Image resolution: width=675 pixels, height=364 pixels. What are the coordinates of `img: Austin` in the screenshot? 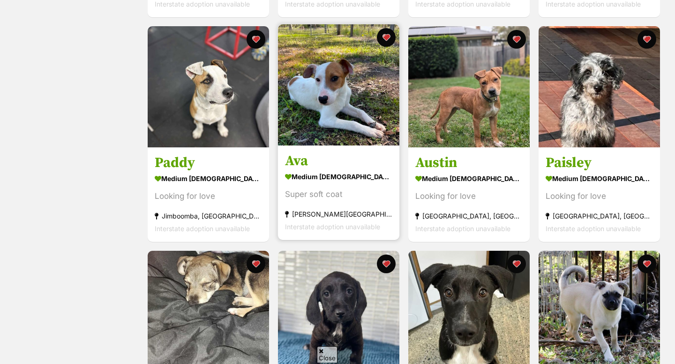 It's located at (469, 87).